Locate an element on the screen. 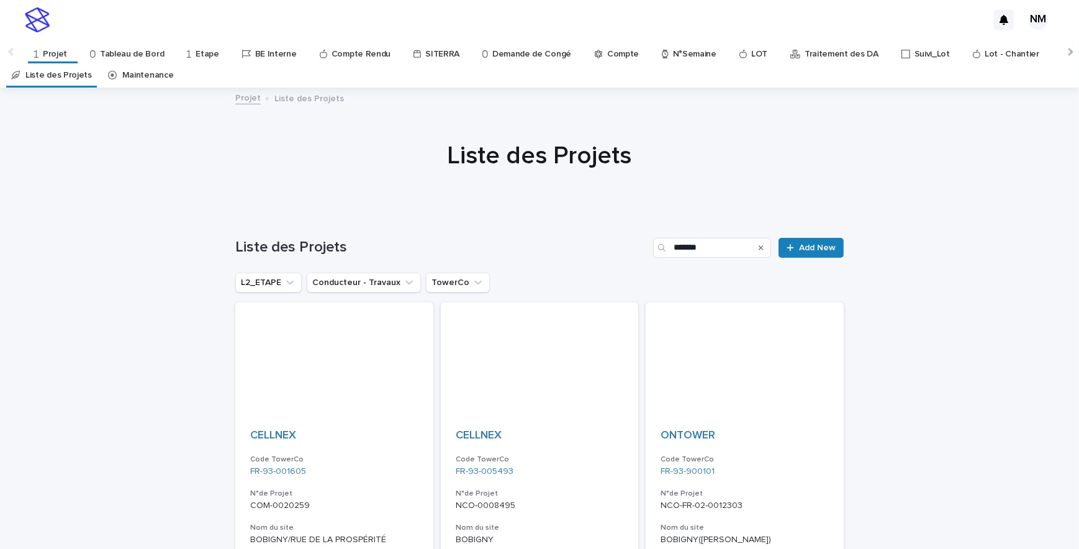 The image size is (1079, 549). p: SITERRA is located at coordinates (442, 50).